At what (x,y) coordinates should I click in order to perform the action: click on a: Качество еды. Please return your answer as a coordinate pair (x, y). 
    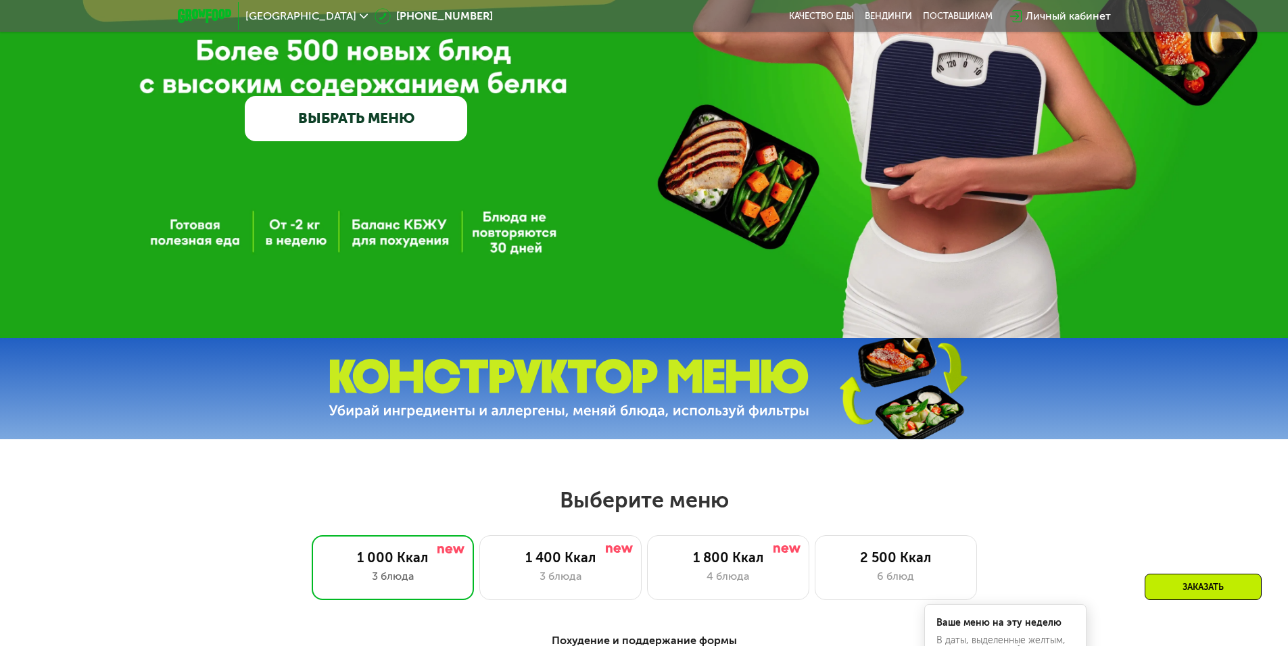
    Looking at the image, I should click on (821, 16).